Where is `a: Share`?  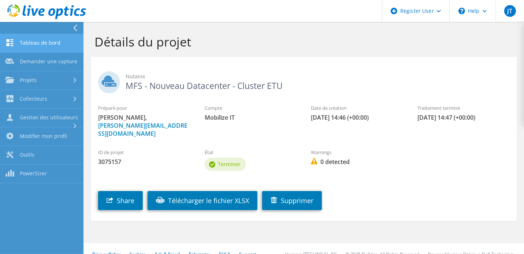 a: Share is located at coordinates (121, 201).